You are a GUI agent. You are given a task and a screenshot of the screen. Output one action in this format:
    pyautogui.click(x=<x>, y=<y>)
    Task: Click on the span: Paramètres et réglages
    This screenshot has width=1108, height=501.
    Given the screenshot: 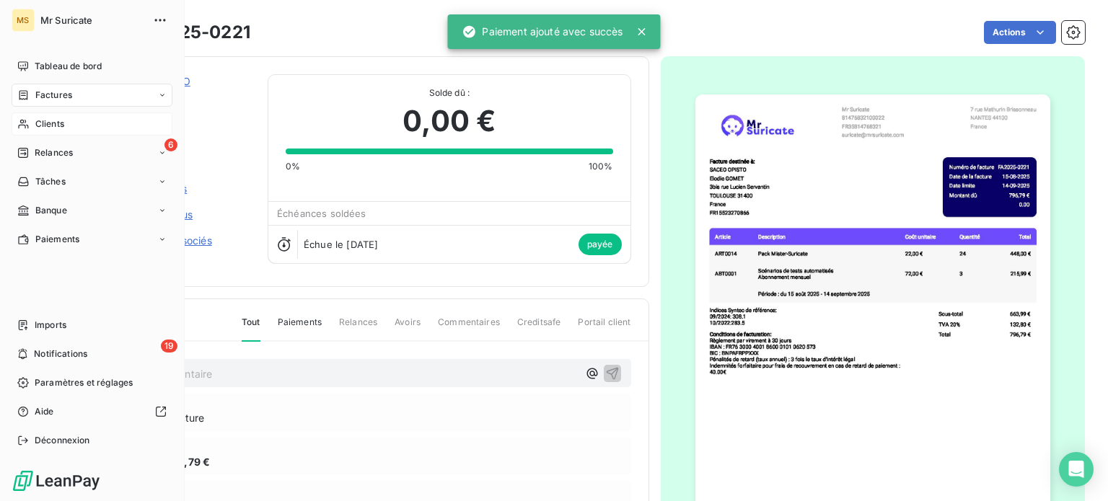 What is the action you would take?
    pyautogui.click(x=84, y=383)
    